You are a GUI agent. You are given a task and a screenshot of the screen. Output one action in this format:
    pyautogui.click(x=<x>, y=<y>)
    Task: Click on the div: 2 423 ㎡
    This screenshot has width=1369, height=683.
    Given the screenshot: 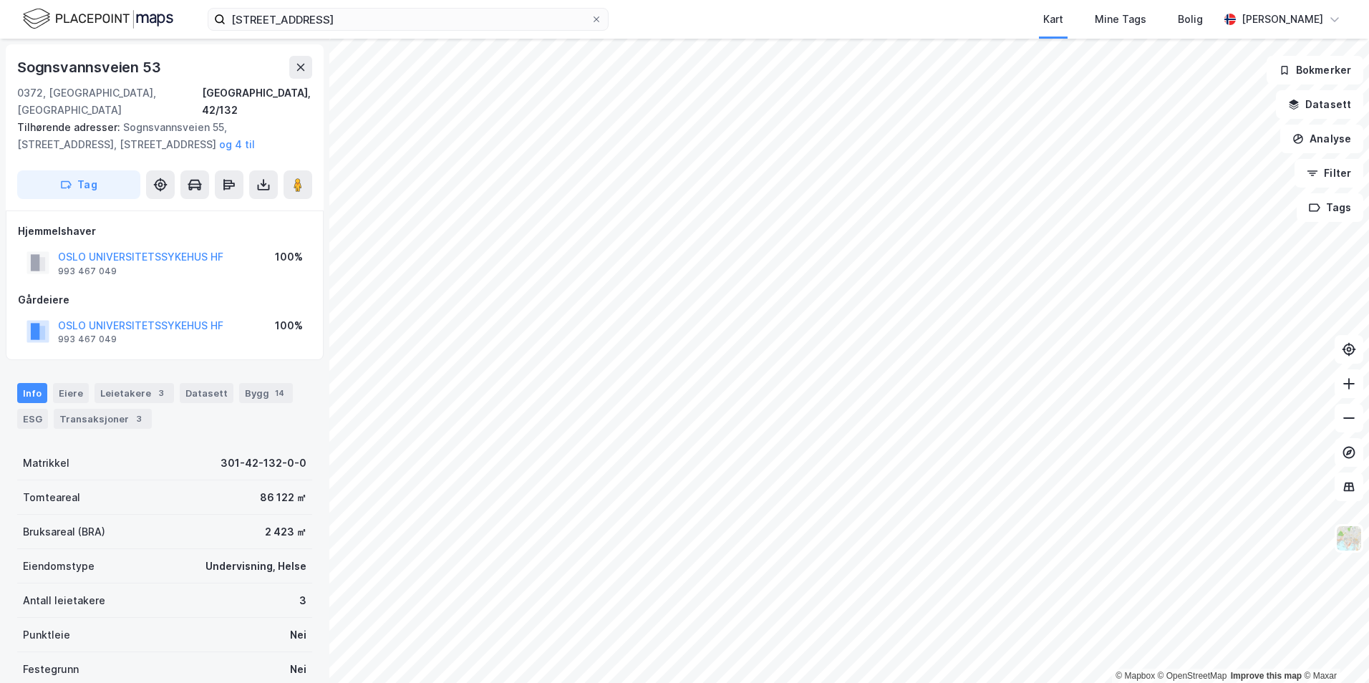 What is the action you would take?
    pyautogui.click(x=286, y=532)
    